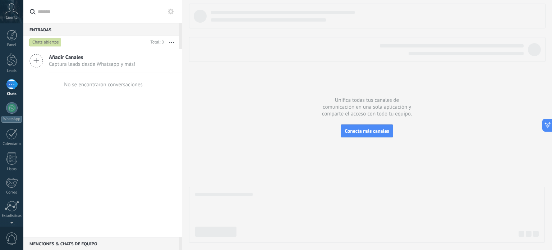 The image size is (552, 250). I want to click on div: Entradas, so click(101, 29).